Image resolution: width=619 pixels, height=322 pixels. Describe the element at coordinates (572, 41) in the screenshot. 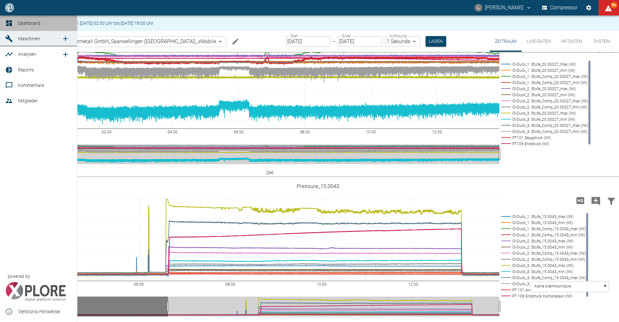

I see `button: HF-Daten` at that location.